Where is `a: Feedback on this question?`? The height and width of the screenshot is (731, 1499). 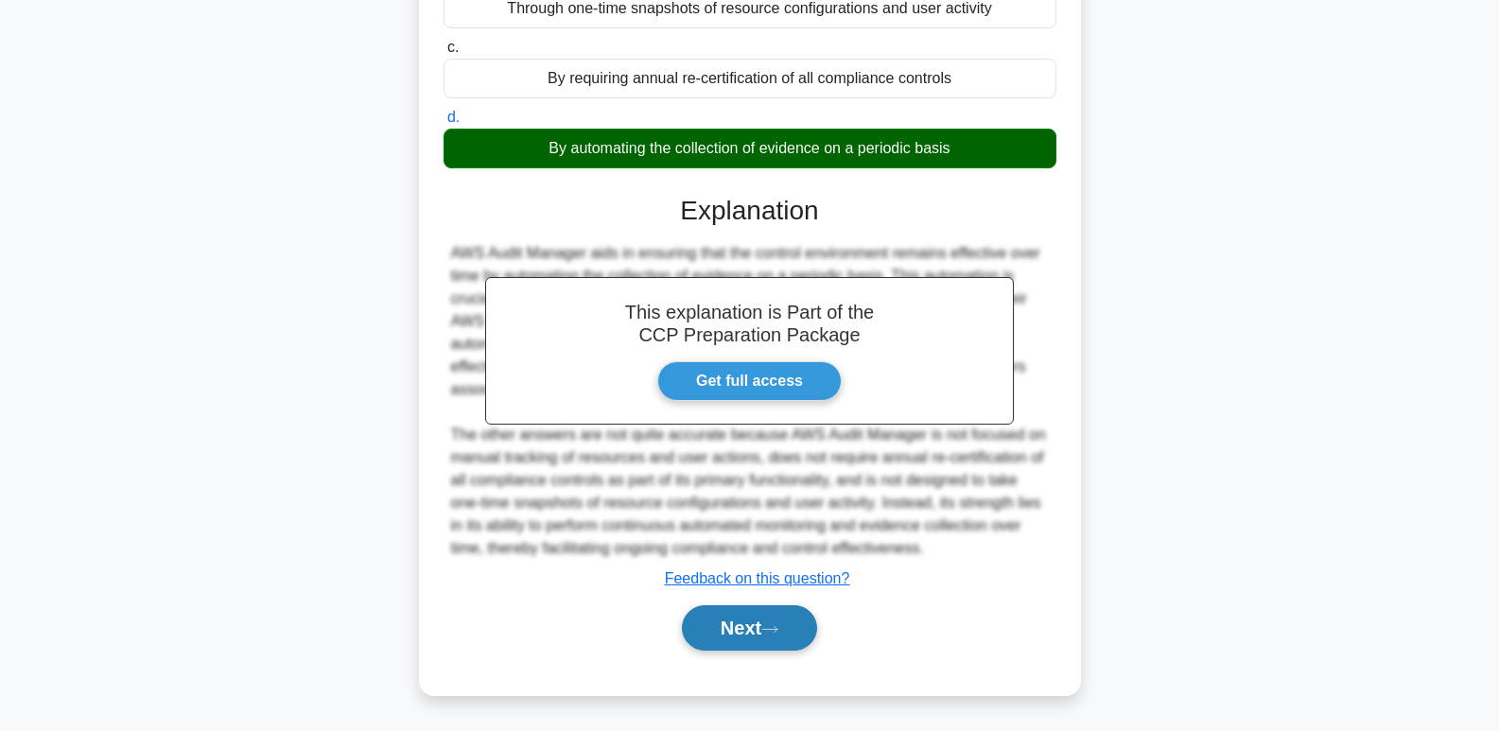 a: Feedback on this question? is located at coordinates (758, 578).